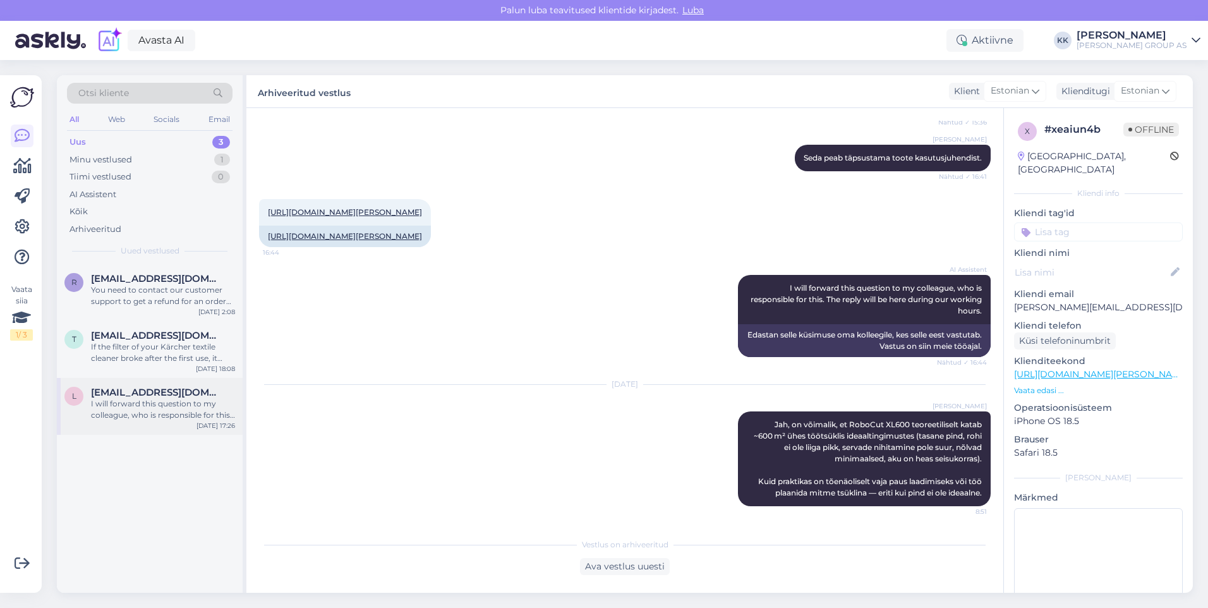  I want to click on span: Nähtud ✓ 16:41, so click(963, 176).